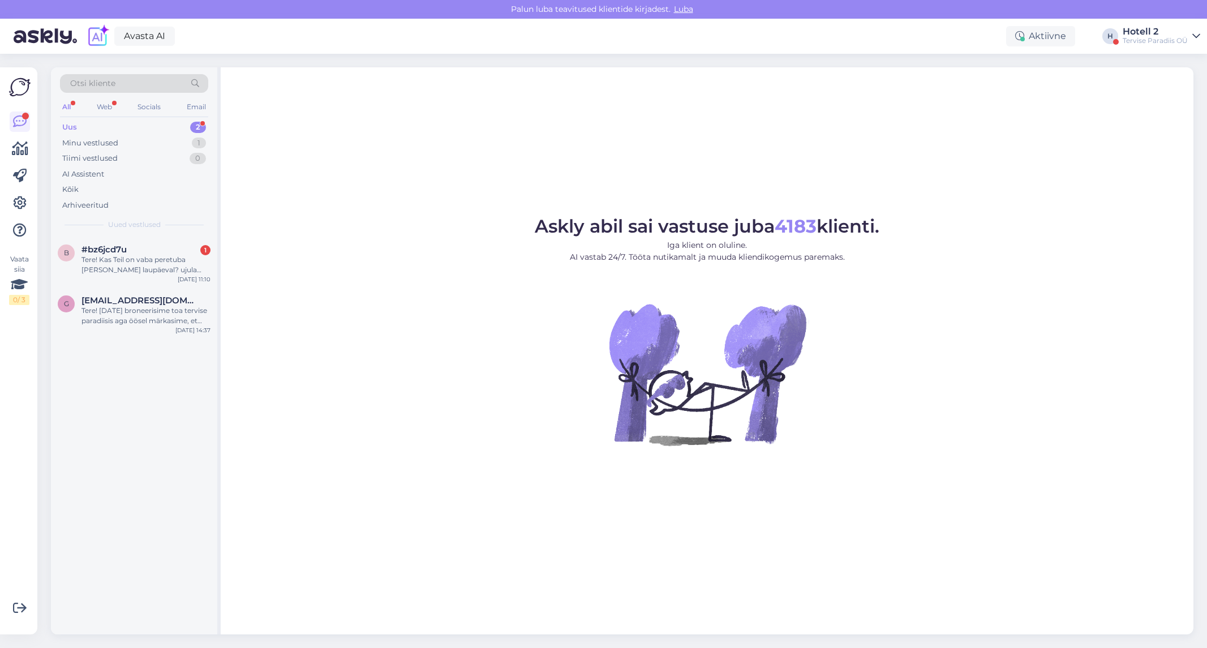  Describe the element at coordinates (85, 205) in the screenshot. I see `div: Arhiveeritud` at that location.